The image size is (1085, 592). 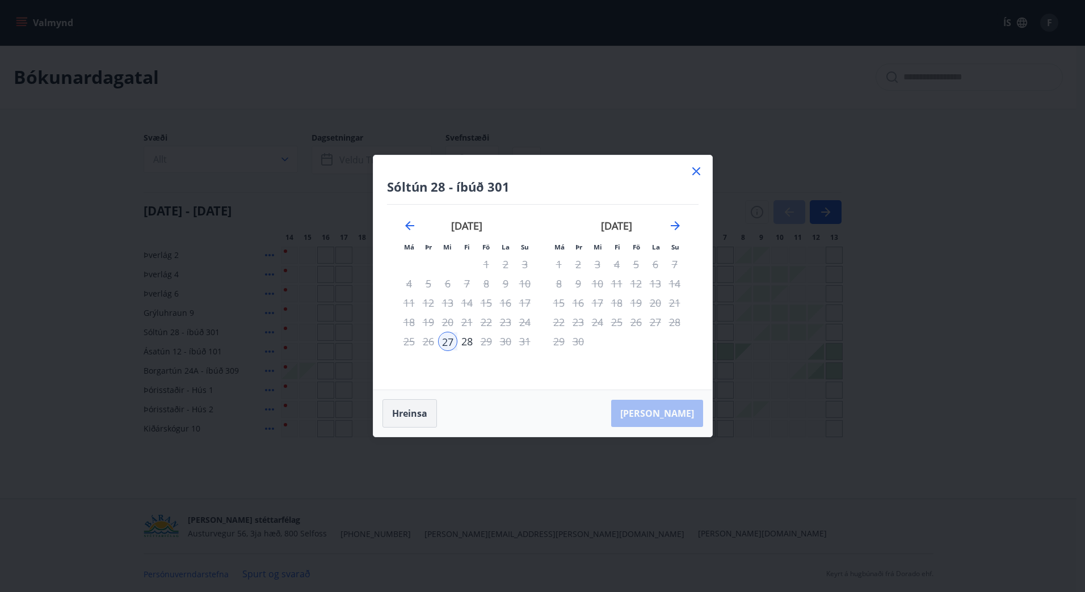 I want to click on td: Not available. miðvikudagur, 10. september 2025, so click(x=598, y=284).